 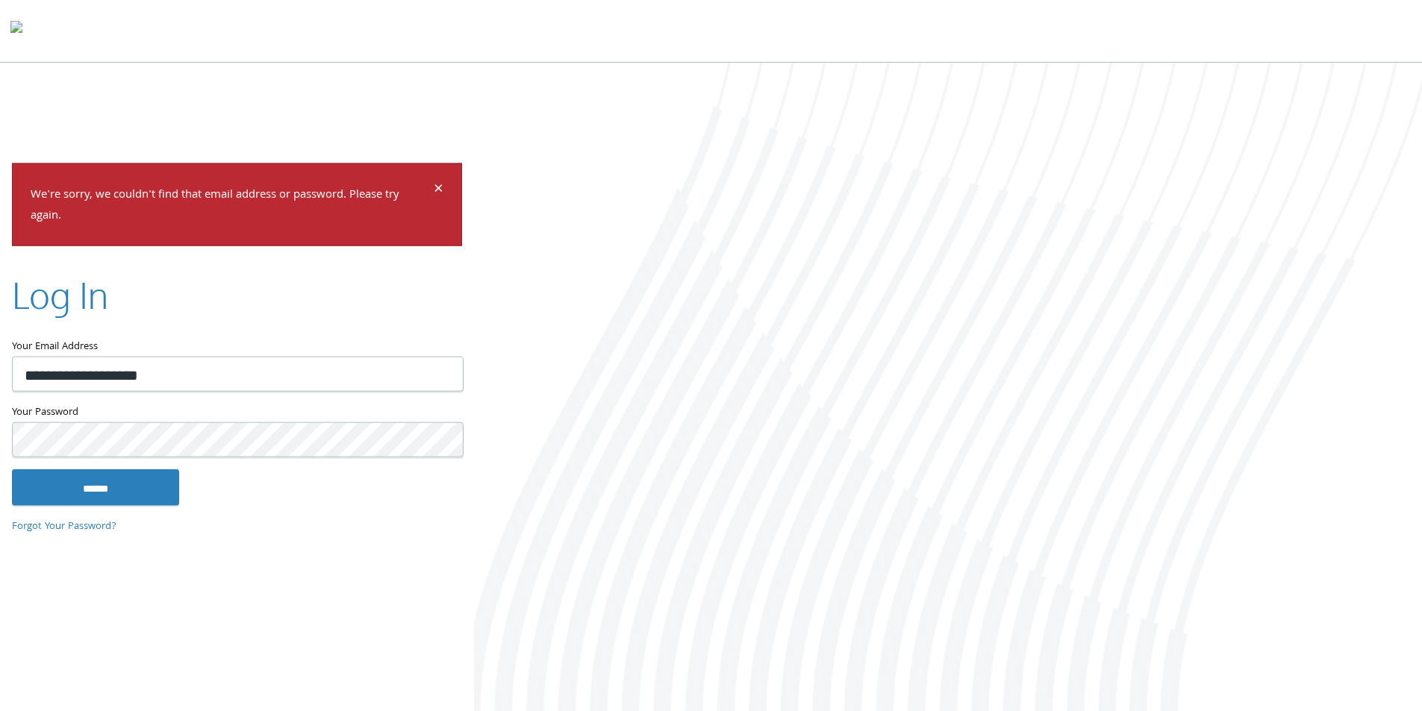 What do you see at coordinates (64, 526) in the screenshot?
I see `a: Forgot Your Password?` at bounding box center [64, 526].